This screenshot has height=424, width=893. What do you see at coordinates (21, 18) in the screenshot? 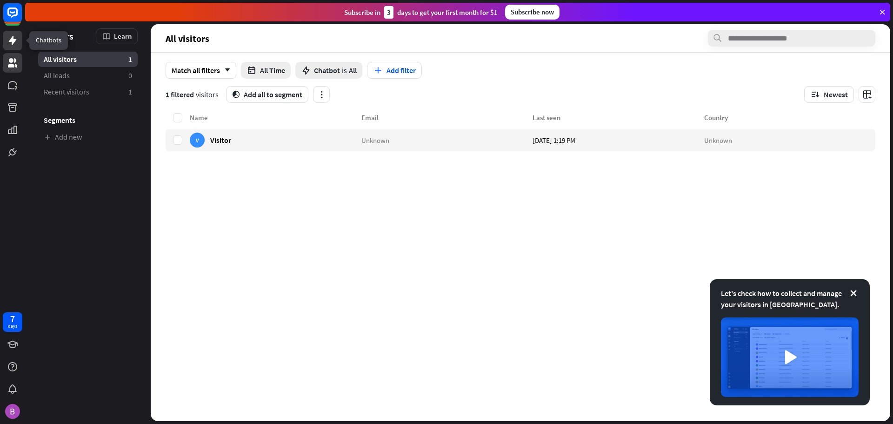
I see `button: Open LiveChat chat widget` at bounding box center [21, 18].